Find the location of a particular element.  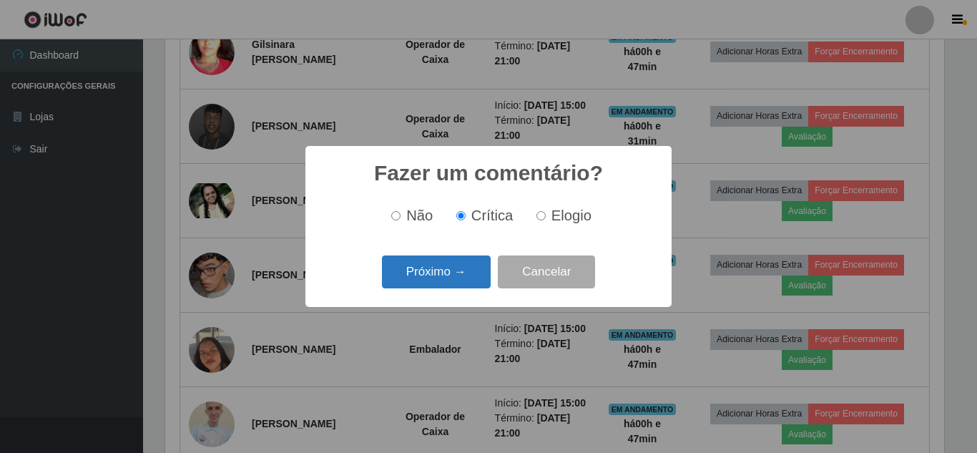

button: Cancelar is located at coordinates (547, 272).